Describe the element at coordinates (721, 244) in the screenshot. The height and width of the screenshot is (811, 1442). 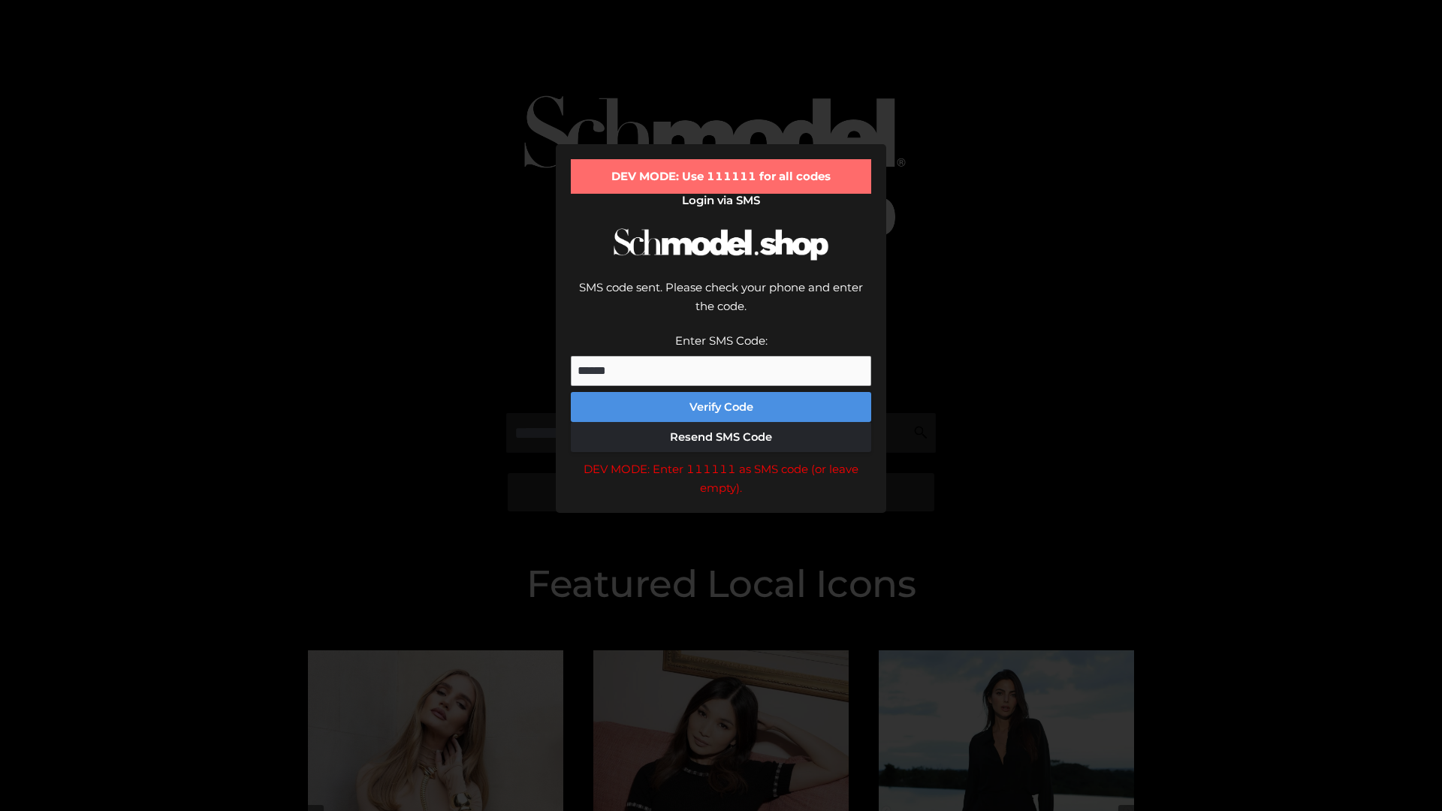
I see `img: Schmodel Logo` at that location.